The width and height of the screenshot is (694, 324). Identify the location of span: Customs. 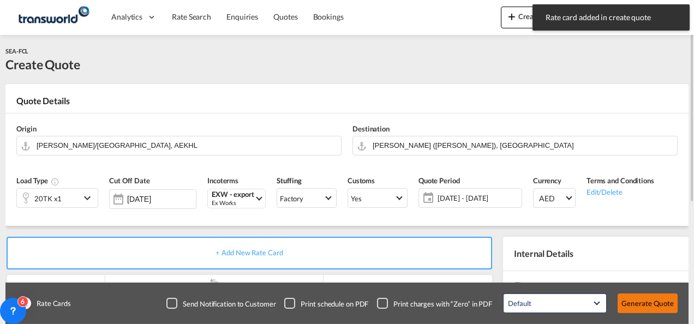
(361, 181).